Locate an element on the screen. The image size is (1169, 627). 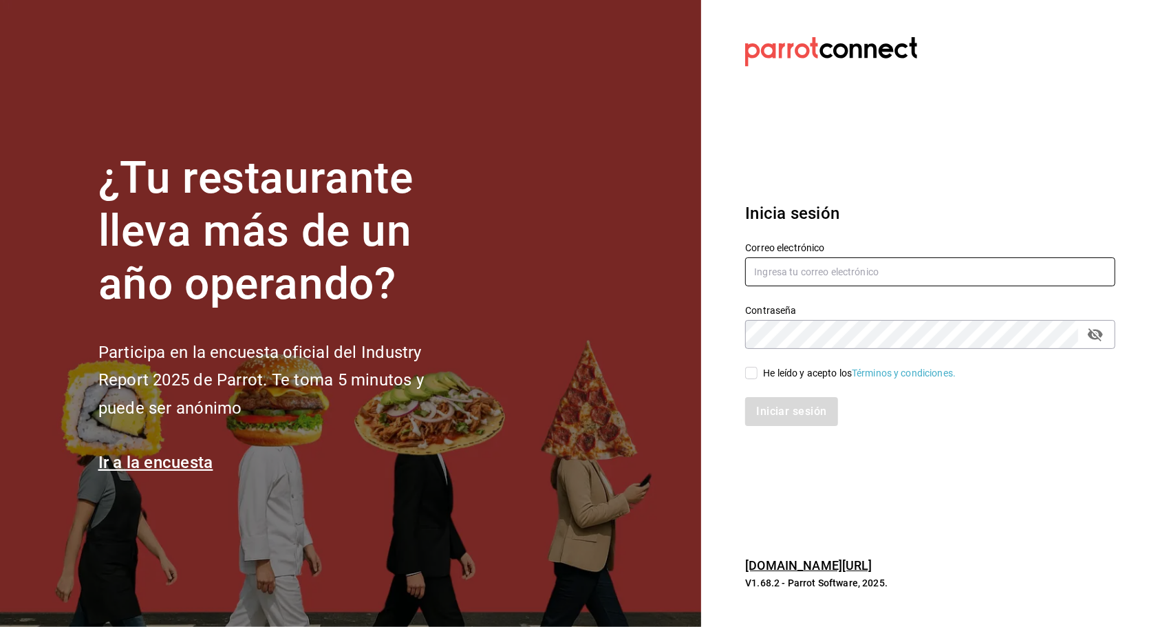
div: He leído y acepto los is located at coordinates (860, 373).